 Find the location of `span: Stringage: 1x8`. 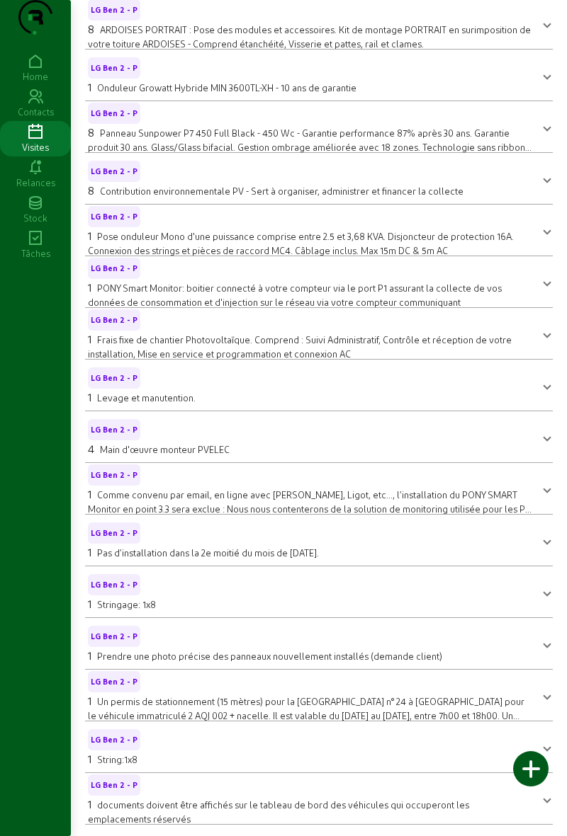

span: Stringage: 1x8 is located at coordinates (126, 604).